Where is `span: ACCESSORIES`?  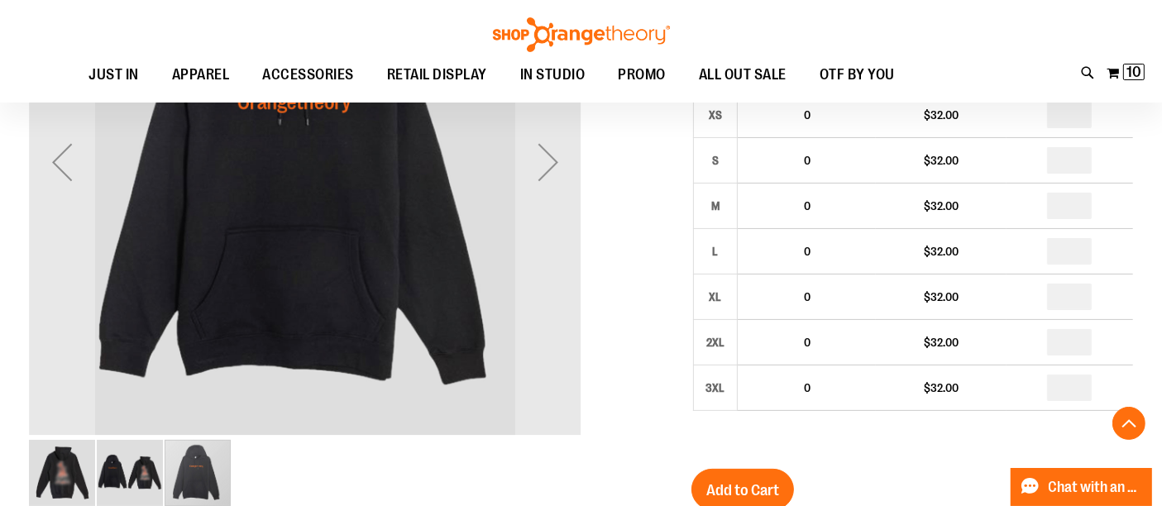
span: ACCESSORIES is located at coordinates (308, 74).